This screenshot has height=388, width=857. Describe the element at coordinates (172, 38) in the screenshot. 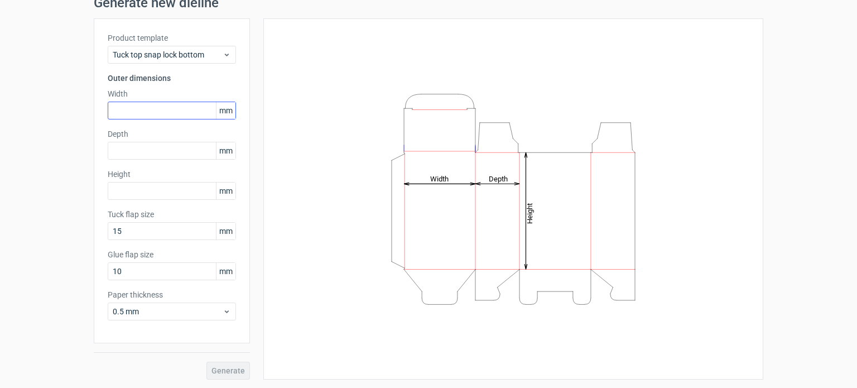

I see `label: Product template` at that location.